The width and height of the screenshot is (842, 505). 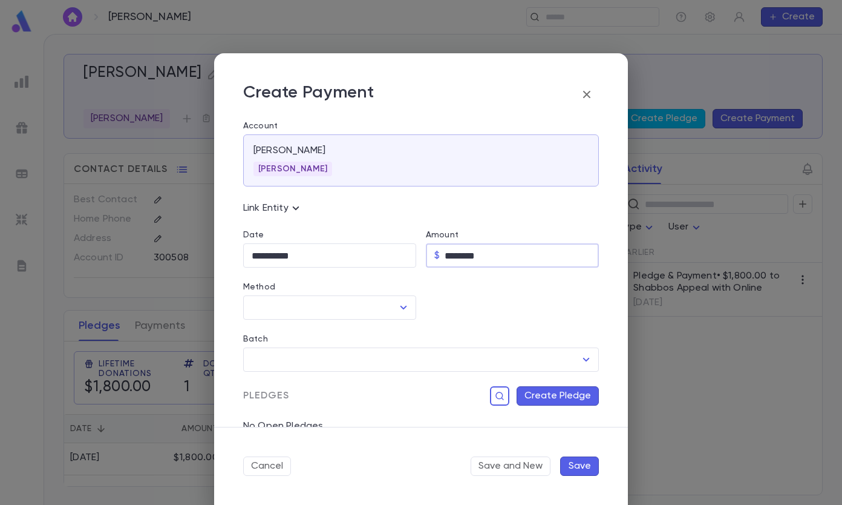 I want to click on label: Account, so click(x=421, y=126).